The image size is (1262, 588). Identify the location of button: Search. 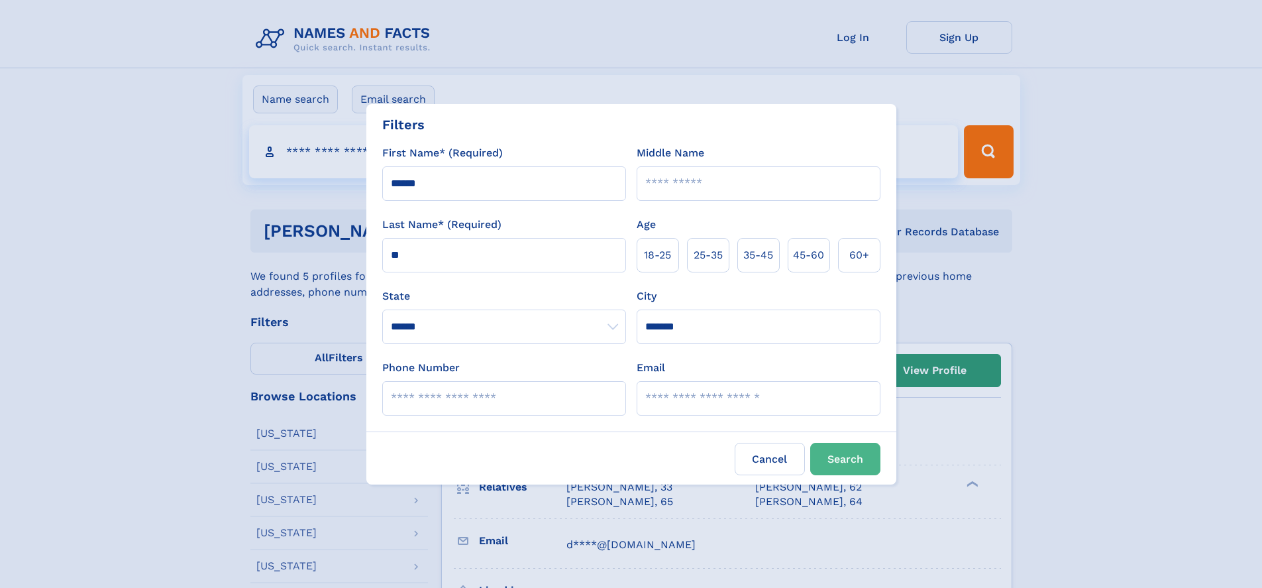
(846, 459).